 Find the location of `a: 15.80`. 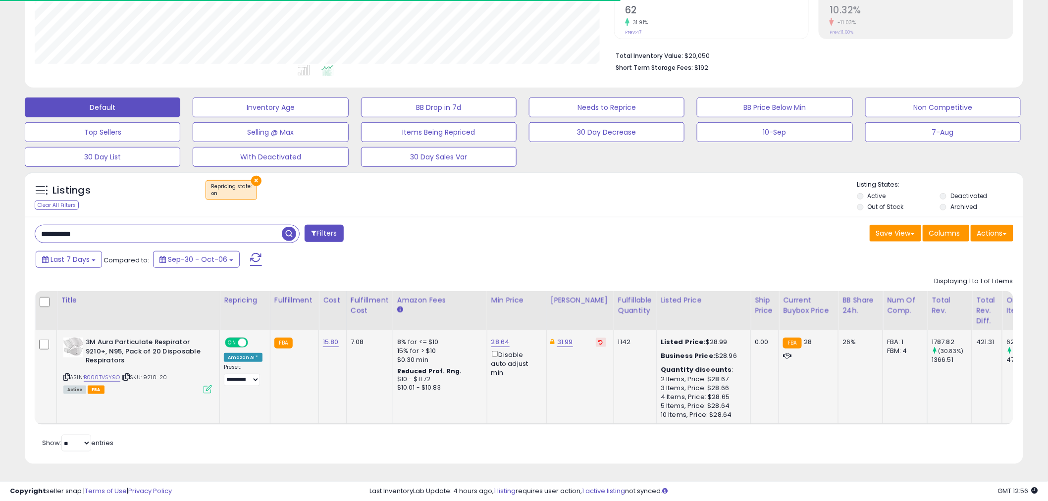

a: 15.80 is located at coordinates (331, 342).